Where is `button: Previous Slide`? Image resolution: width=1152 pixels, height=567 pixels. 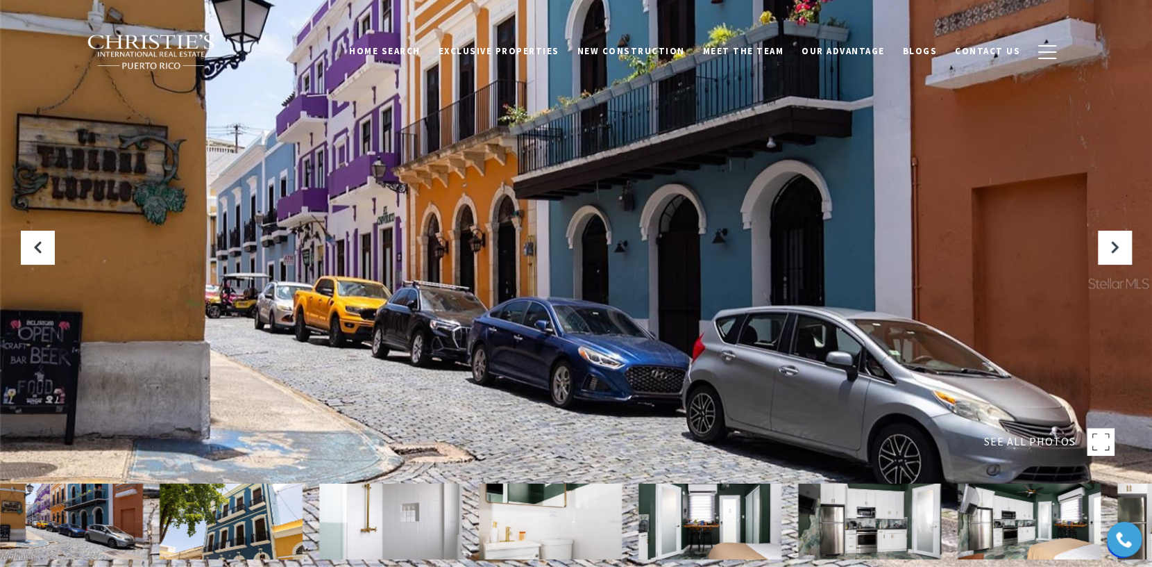 button: Previous Slide is located at coordinates (37, 247).